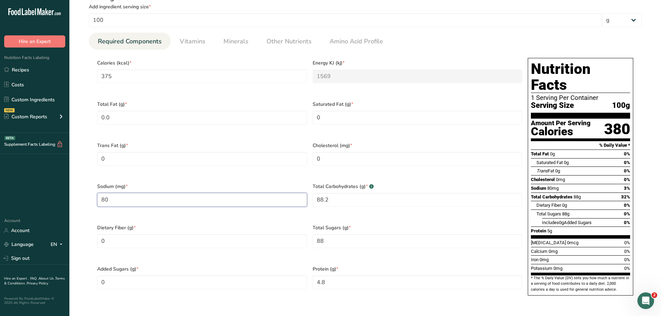  I want to click on section: * The % Daily Value (DV) tells you how much a nutrient in a serving of food contributes to a dail..., so click(581, 284).